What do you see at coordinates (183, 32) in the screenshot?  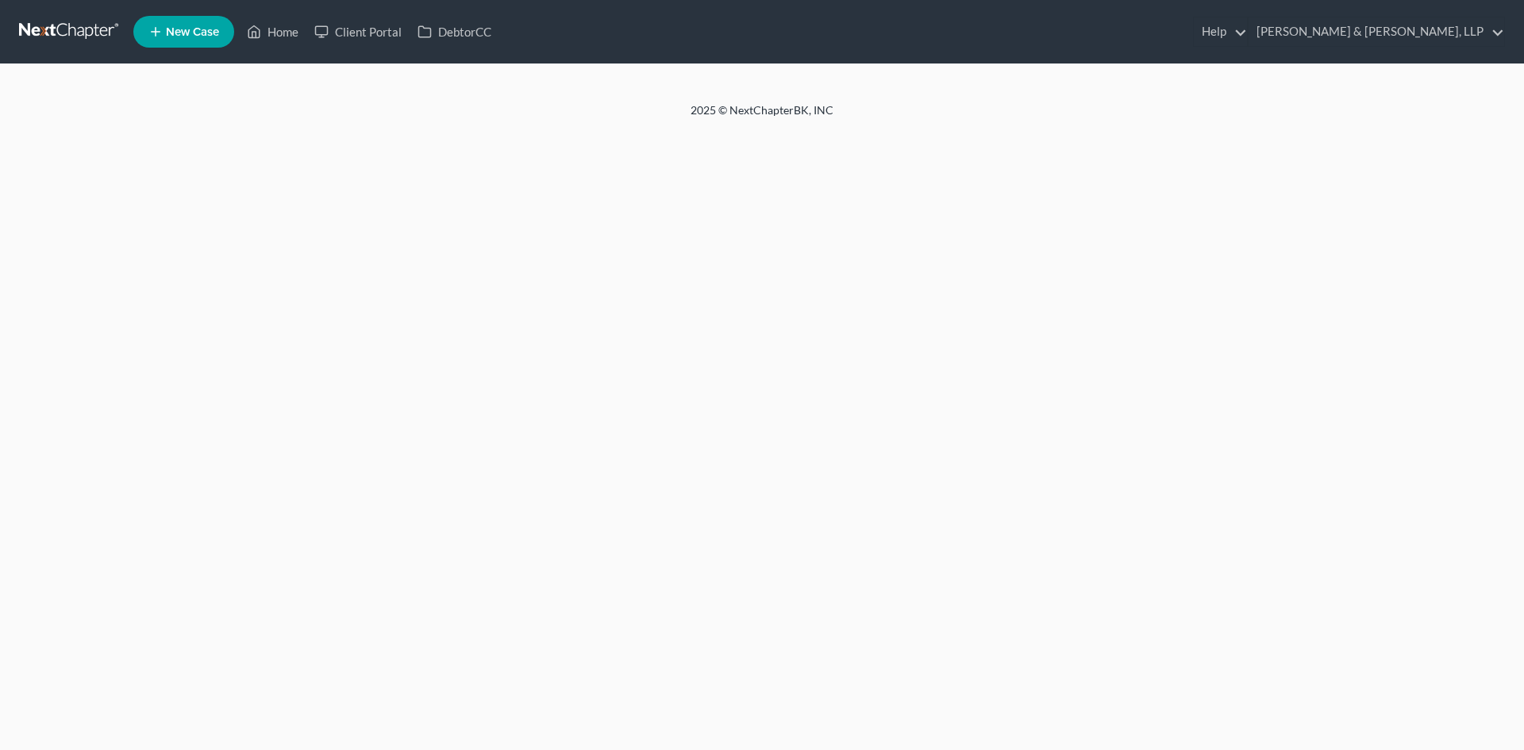 I see `new-legal-case-button: New Case` at bounding box center [183, 32].